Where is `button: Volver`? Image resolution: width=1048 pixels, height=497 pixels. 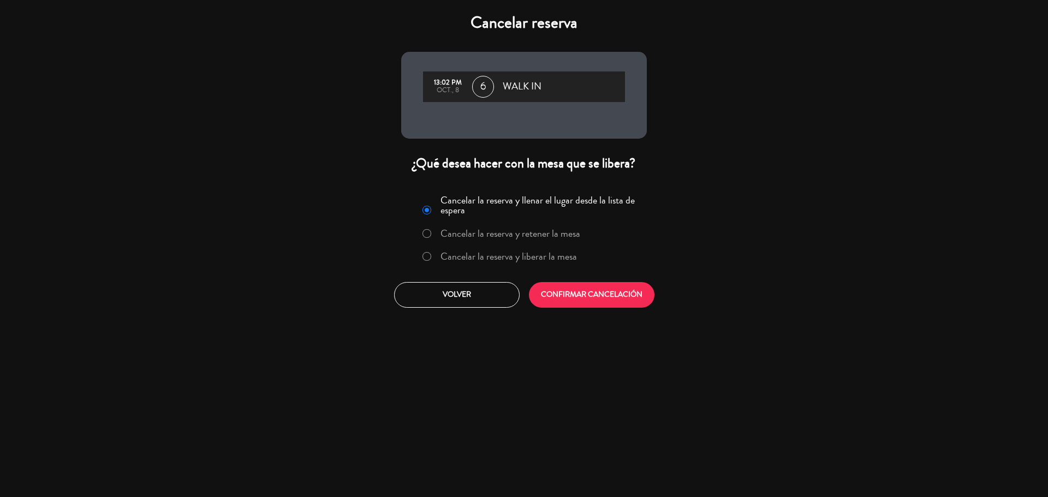 button: Volver is located at coordinates (457, 295).